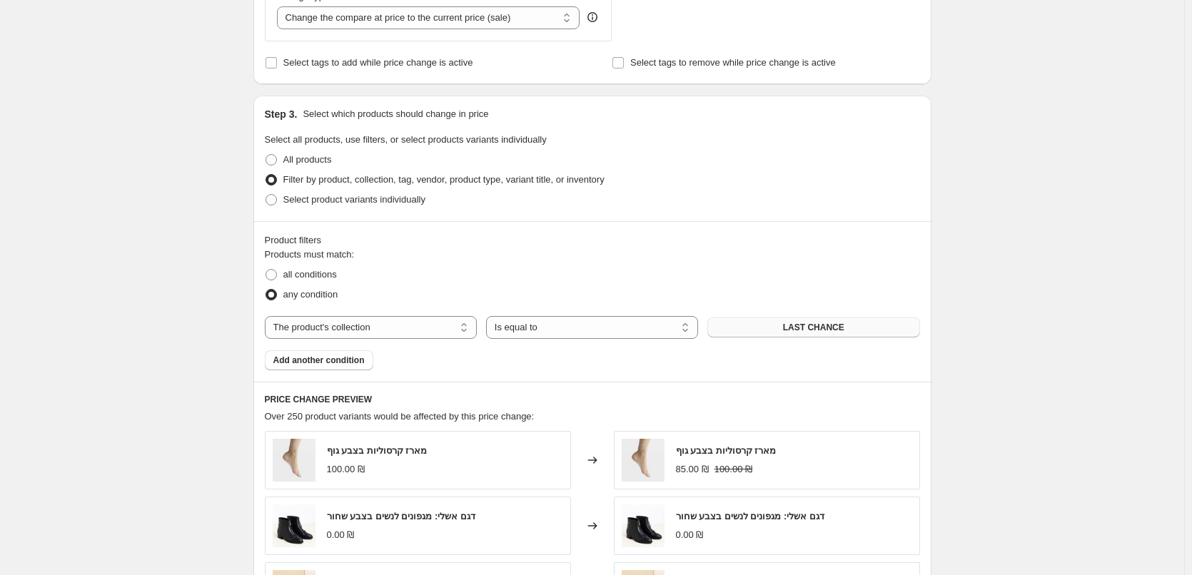 The image size is (1192, 575). What do you see at coordinates (319, 360) in the screenshot?
I see `span: Add another condition` at bounding box center [319, 360].